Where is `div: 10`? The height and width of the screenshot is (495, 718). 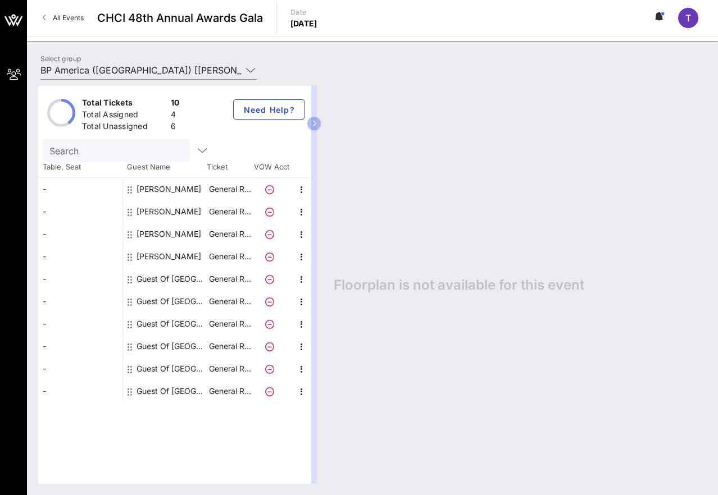
div: 10 is located at coordinates (175, 104).